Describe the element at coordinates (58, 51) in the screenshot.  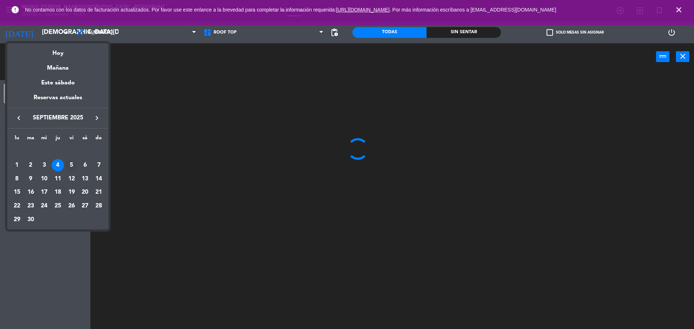
I see `div: Hoy` at that location.